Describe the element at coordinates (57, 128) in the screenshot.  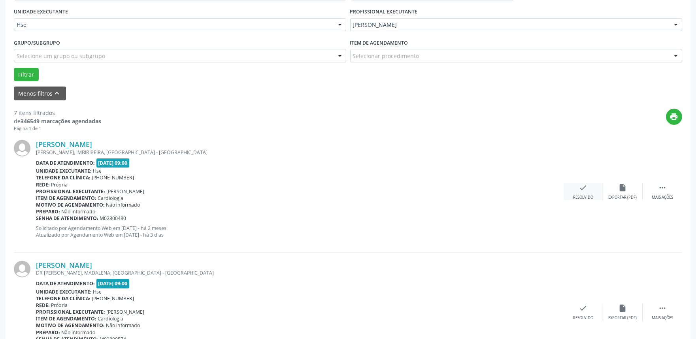
I see `div: Página 1 de 1` at that location.